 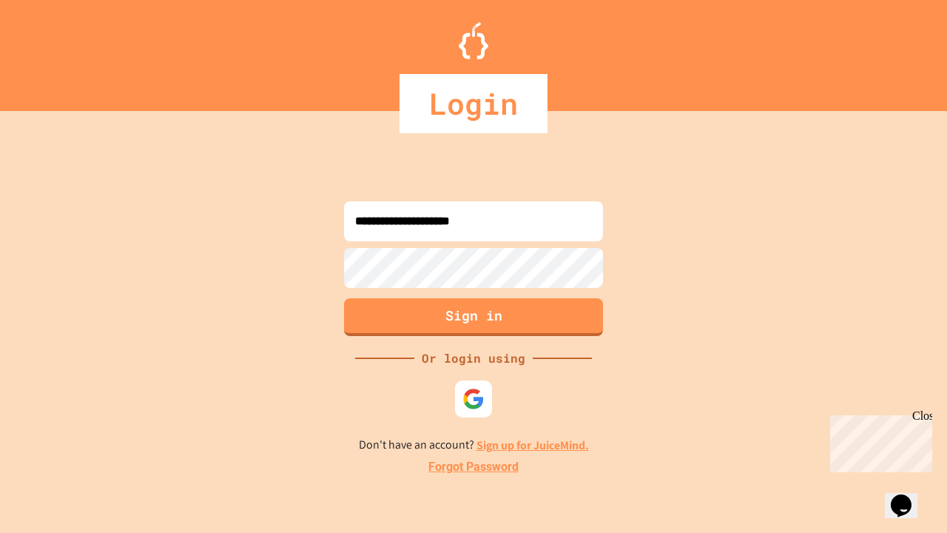 I want to click on div: Chat with us now!Close, so click(x=54, y=50).